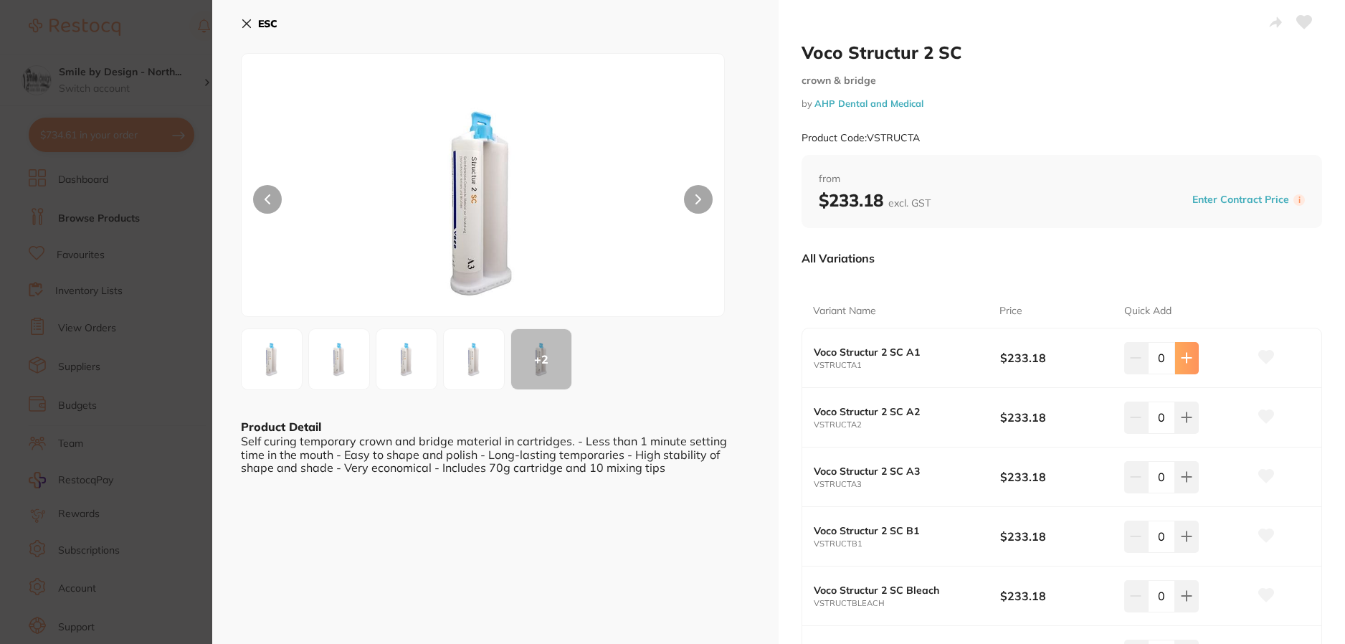  Describe the element at coordinates (907, 365) in the screenshot. I see `small: VSTRUCTA1` at that location.